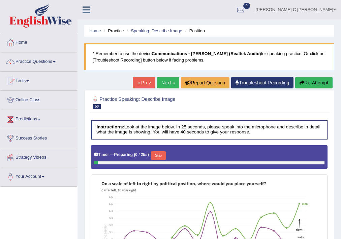  Describe the element at coordinates (124, 155) in the screenshot. I see `b: Preparing` at that location.